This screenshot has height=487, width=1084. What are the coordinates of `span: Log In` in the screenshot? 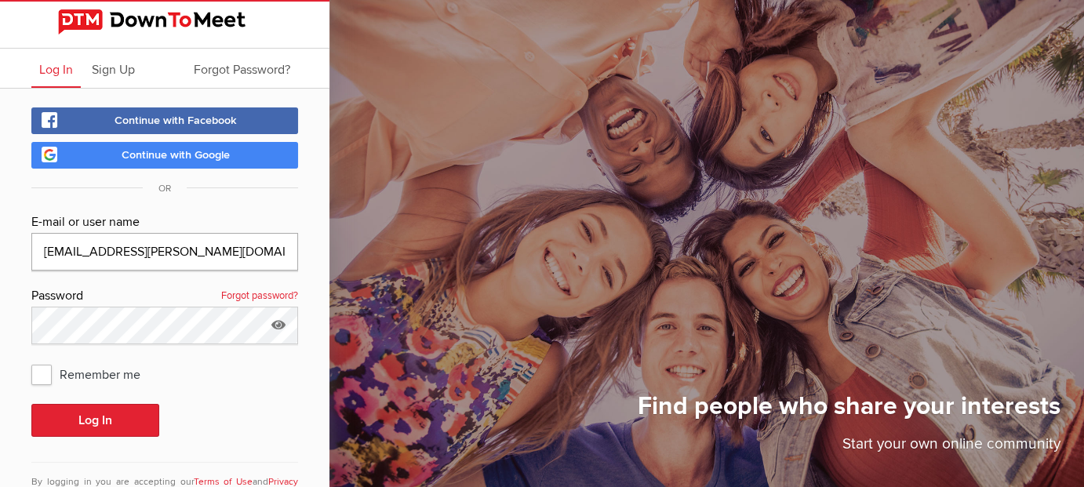 It's located at (56, 70).